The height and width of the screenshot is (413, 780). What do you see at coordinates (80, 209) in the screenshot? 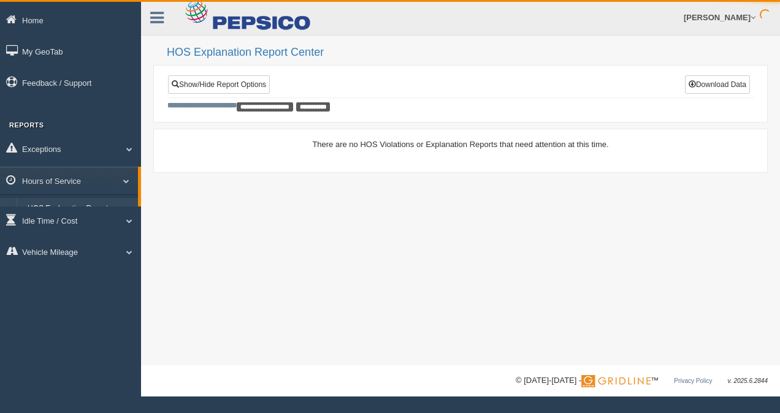
I see `a: HOS Explanation Reports` at bounding box center [80, 209].